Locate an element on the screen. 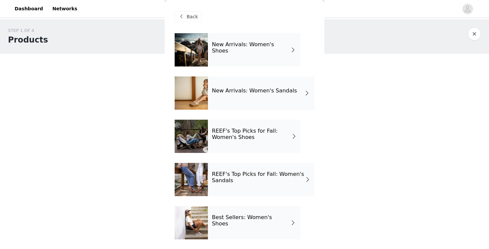 This screenshot has height=249, width=489. h4: New Arrivals: Women's Sandals is located at coordinates (254, 91).